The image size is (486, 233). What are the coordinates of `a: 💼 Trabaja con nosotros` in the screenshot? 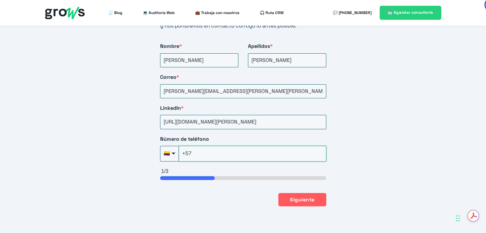 It's located at (217, 13).